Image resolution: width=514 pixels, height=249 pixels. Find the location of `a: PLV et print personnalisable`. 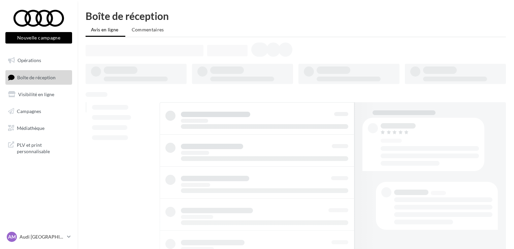

a: PLV et print personnalisable is located at coordinates (39, 147).